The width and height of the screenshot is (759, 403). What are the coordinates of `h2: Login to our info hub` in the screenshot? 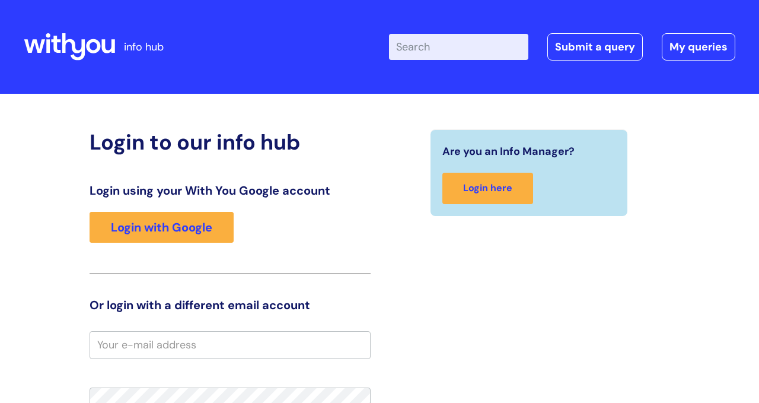 It's located at (230, 142).